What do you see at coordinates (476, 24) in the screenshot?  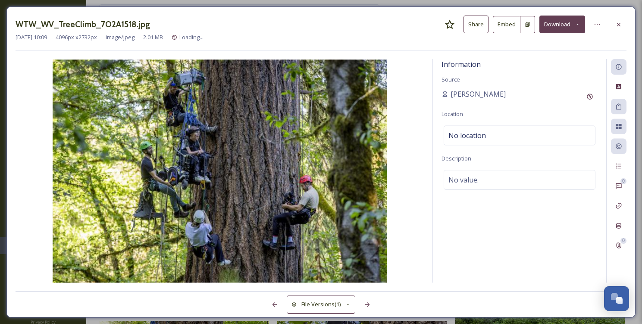 I see `button: Share` at bounding box center [476, 24].